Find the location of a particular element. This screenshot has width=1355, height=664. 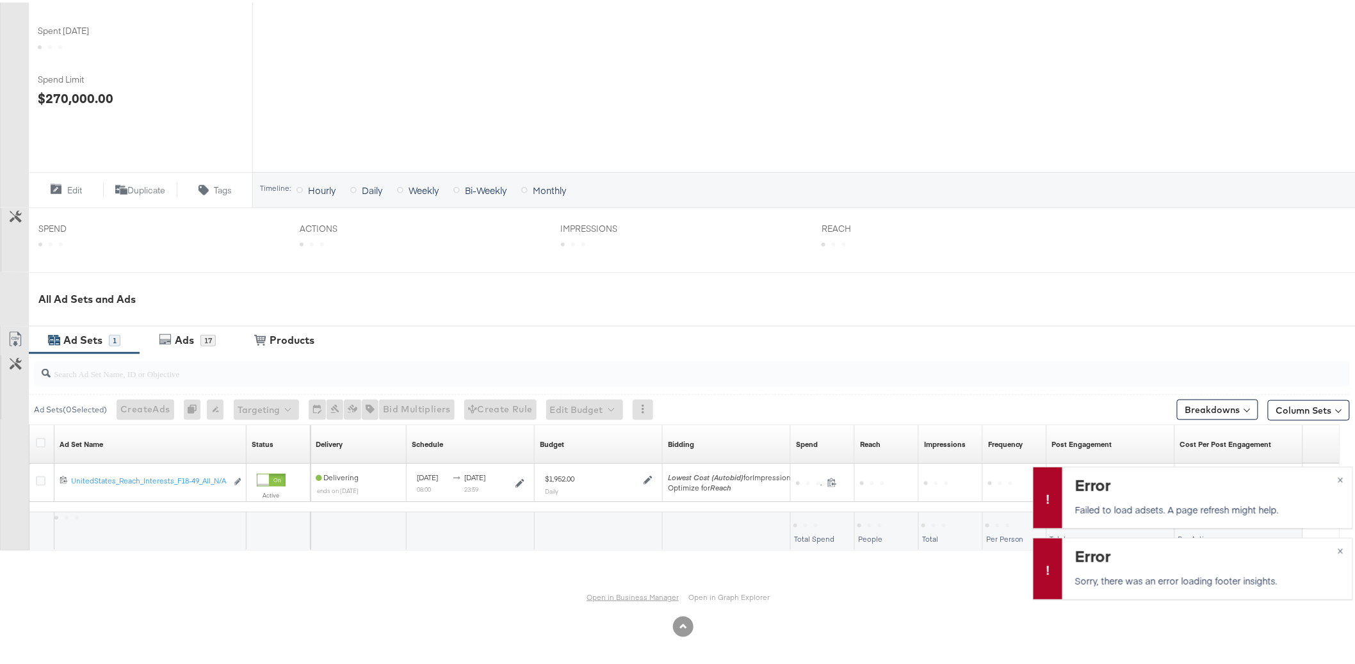

a: The total amount spent to date. is located at coordinates (807, 442).